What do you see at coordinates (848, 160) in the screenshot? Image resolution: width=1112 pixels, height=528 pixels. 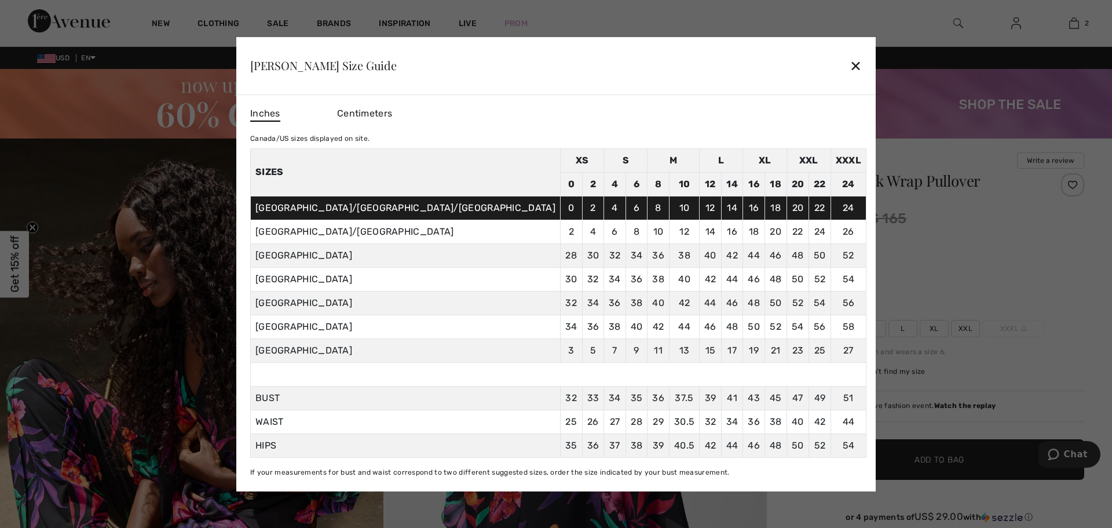 I see `td: XXXL` at bounding box center [848, 160].